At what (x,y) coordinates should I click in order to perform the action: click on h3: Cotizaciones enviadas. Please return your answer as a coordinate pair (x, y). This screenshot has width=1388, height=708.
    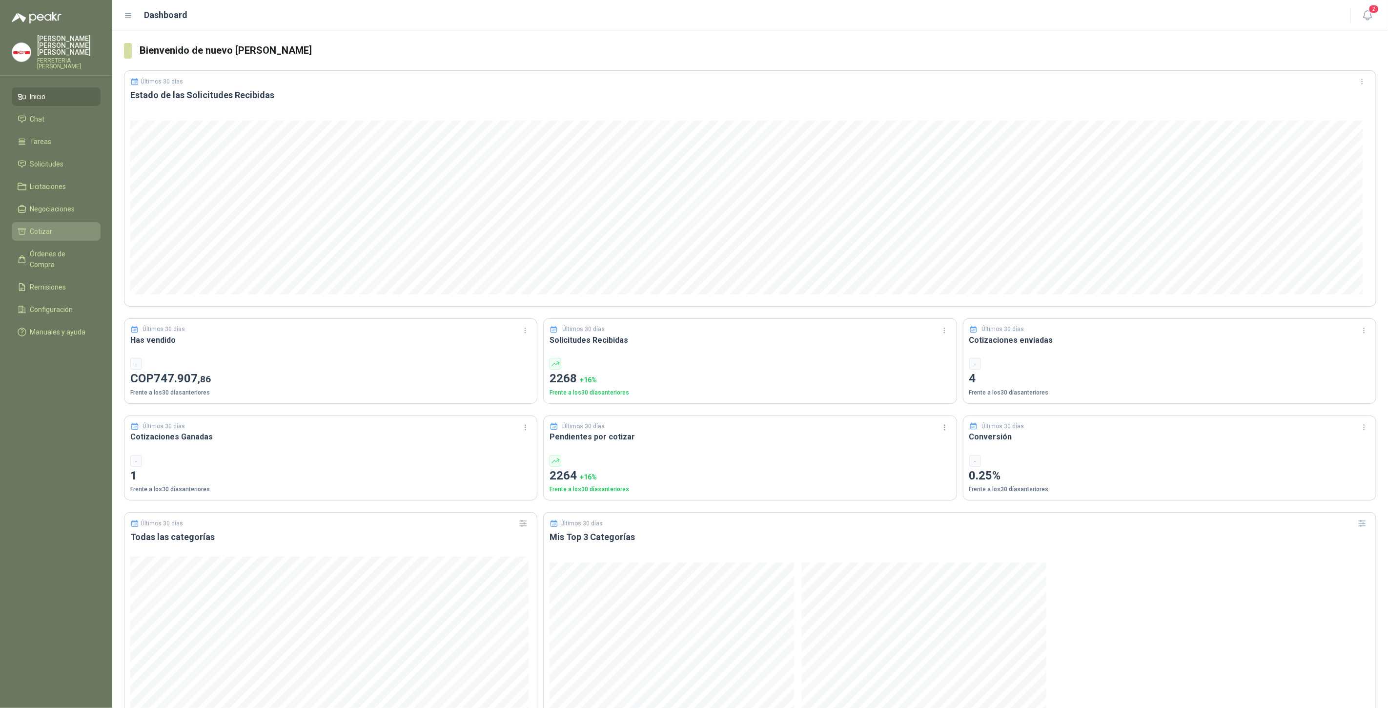
    Looking at the image, I should click on (1169, 340).